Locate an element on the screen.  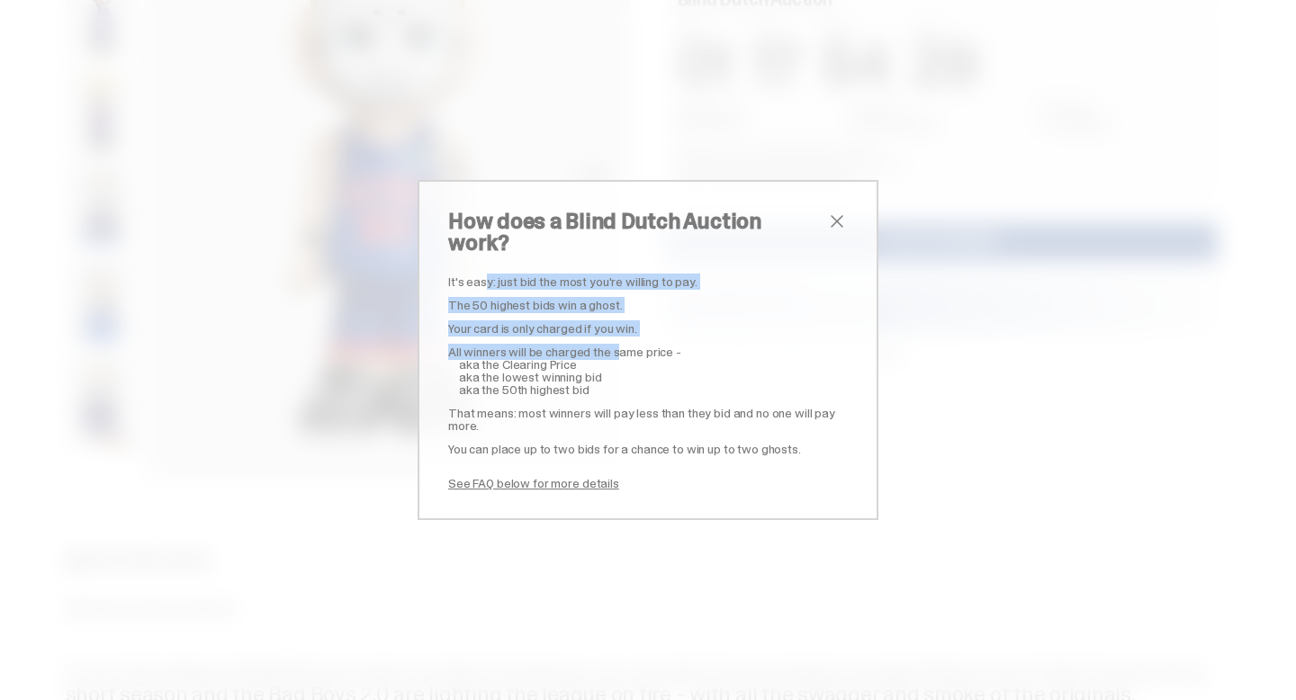
button: close is located at coordinates (837, 221).